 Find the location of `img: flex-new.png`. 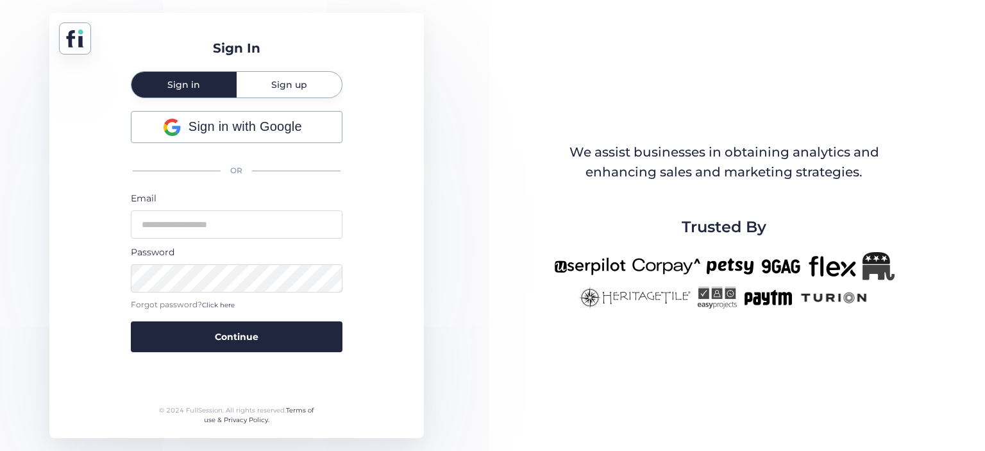

img: flex-new.png is located at coordinates (833, 266).